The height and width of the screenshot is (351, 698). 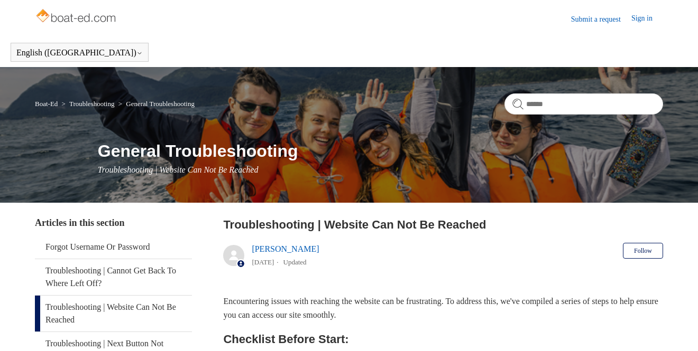 I want to click on span: Articles in this section, so click(x=79, y=223).